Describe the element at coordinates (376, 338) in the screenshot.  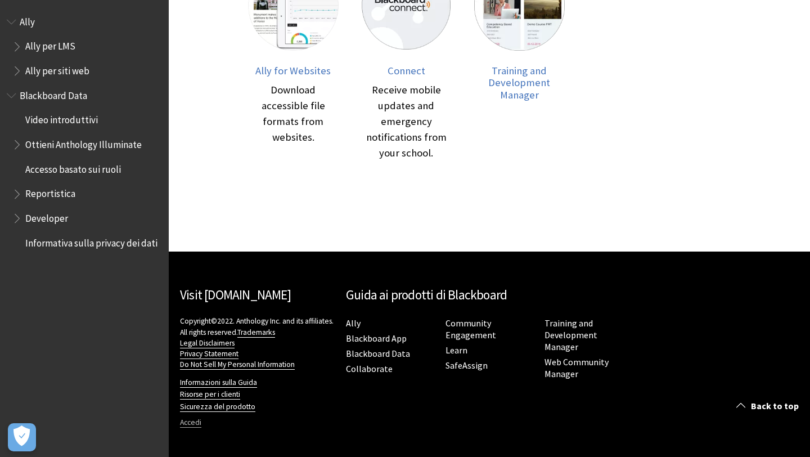
I see `a: Blackboard App` at that location.